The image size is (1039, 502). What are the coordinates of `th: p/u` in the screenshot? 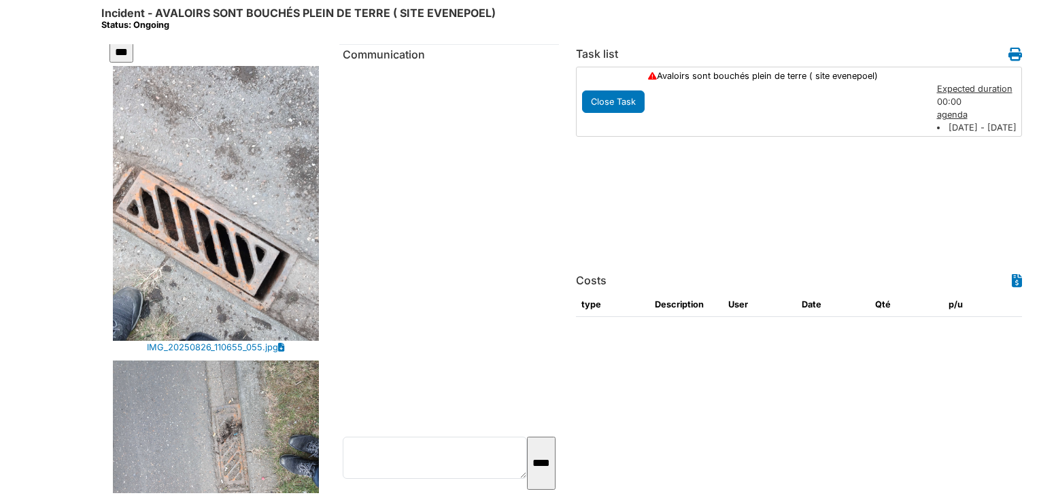 It's located at (980, 305).